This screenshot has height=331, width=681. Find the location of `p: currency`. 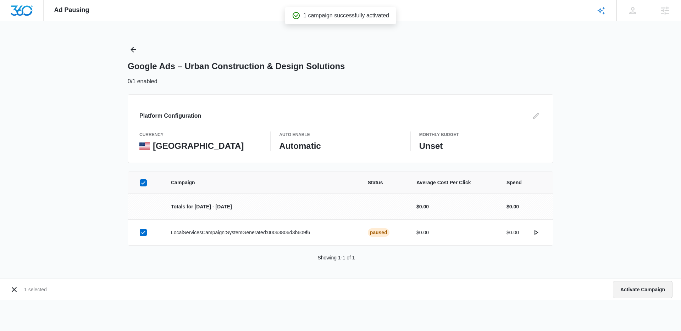

p: currency is located at coordinates (200, 135).